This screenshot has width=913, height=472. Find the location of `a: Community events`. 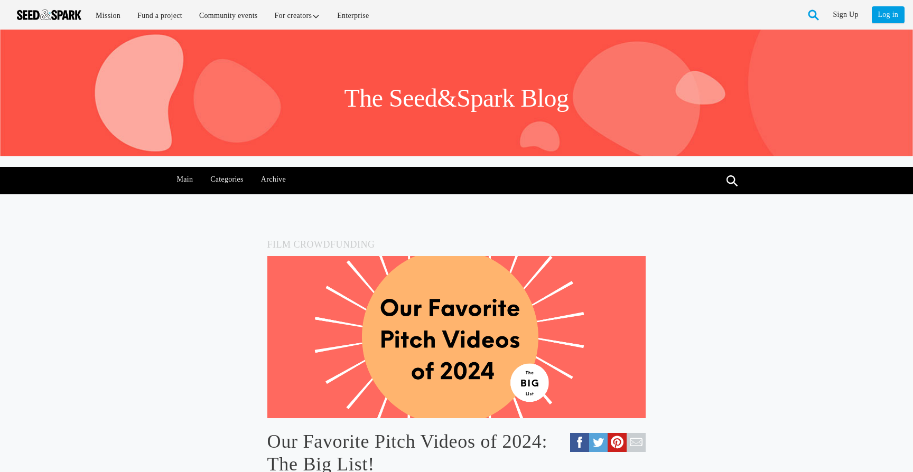

a: Community events is located at coordinates (228, 15).